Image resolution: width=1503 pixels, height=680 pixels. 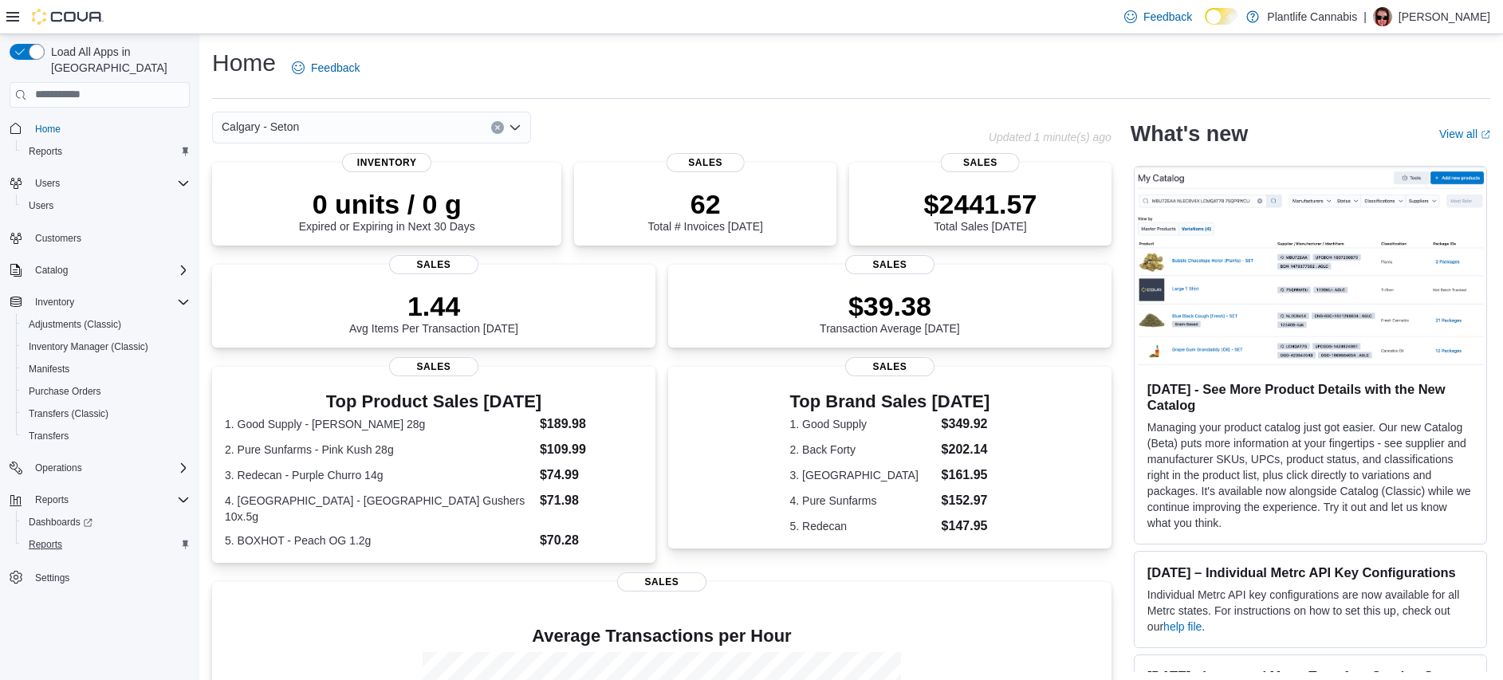 I want to click on a: help file, so click(x=1183, y=627).